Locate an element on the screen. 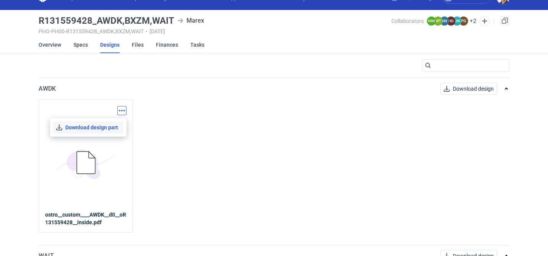  a: Duplicate is located at coordinates (505, 21).